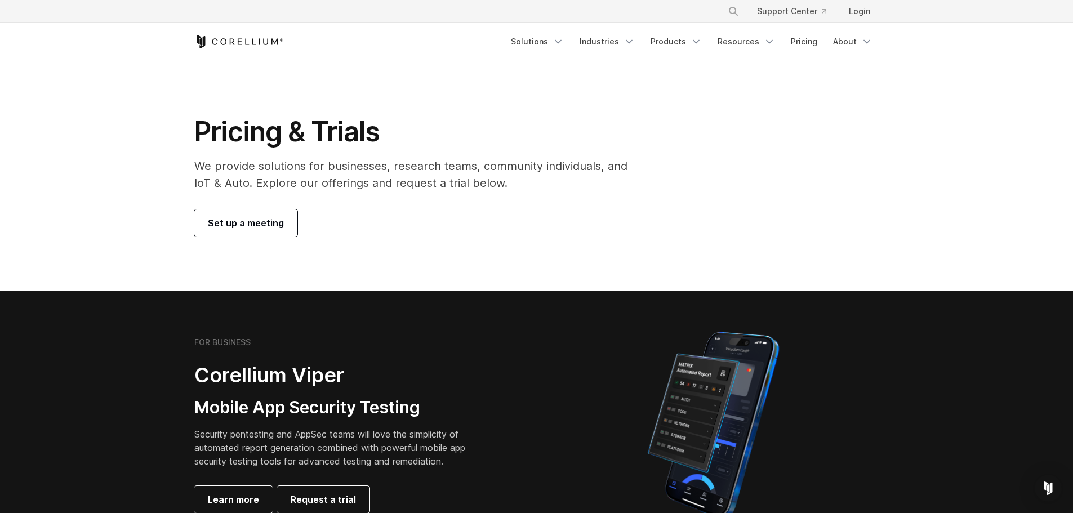  What do you see at coordinates (339, 448) in the screenshot?
I see `p: Security pentesting and AppSec teams will love the simplicity of automated report generation comb...` at bounding box center [339, 448].